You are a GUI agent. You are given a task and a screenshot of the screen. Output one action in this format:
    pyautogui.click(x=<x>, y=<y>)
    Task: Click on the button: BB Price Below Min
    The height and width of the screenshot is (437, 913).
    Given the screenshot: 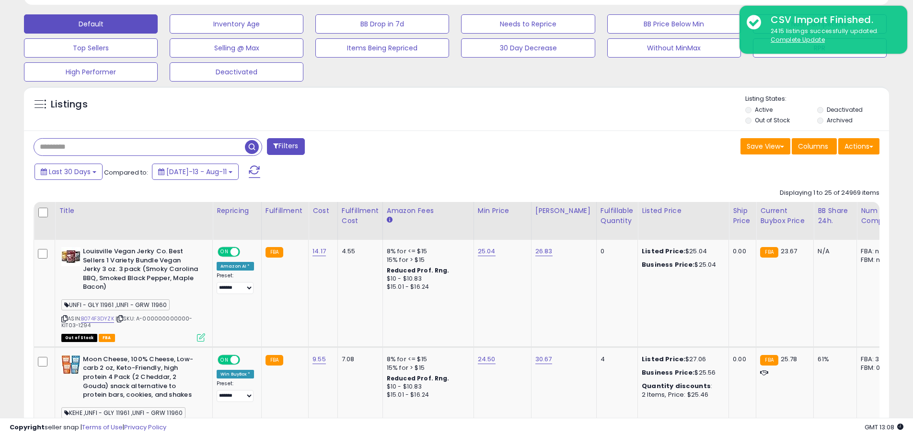 What is the action you would take?
    pyautogui.click(x=674, y=24)
    